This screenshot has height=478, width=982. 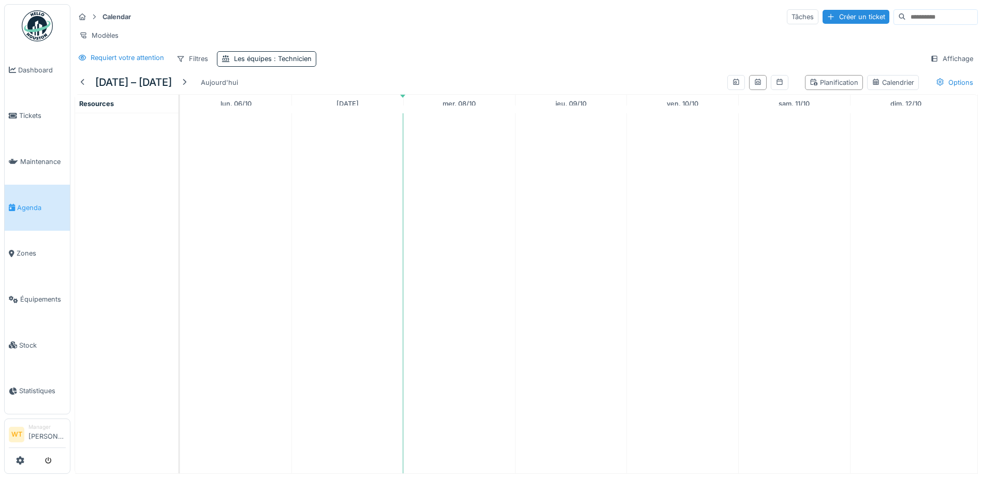 I want to click on span: Équipements, so click(x=43, y=299).